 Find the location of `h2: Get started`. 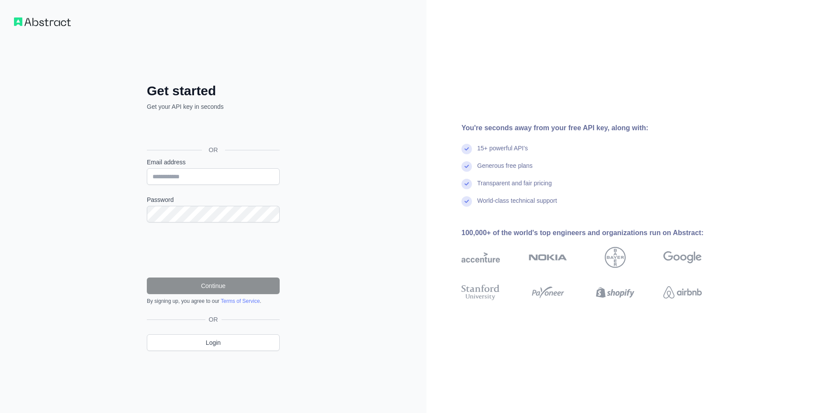

h2: Get started is located at coordinates (213, 91).